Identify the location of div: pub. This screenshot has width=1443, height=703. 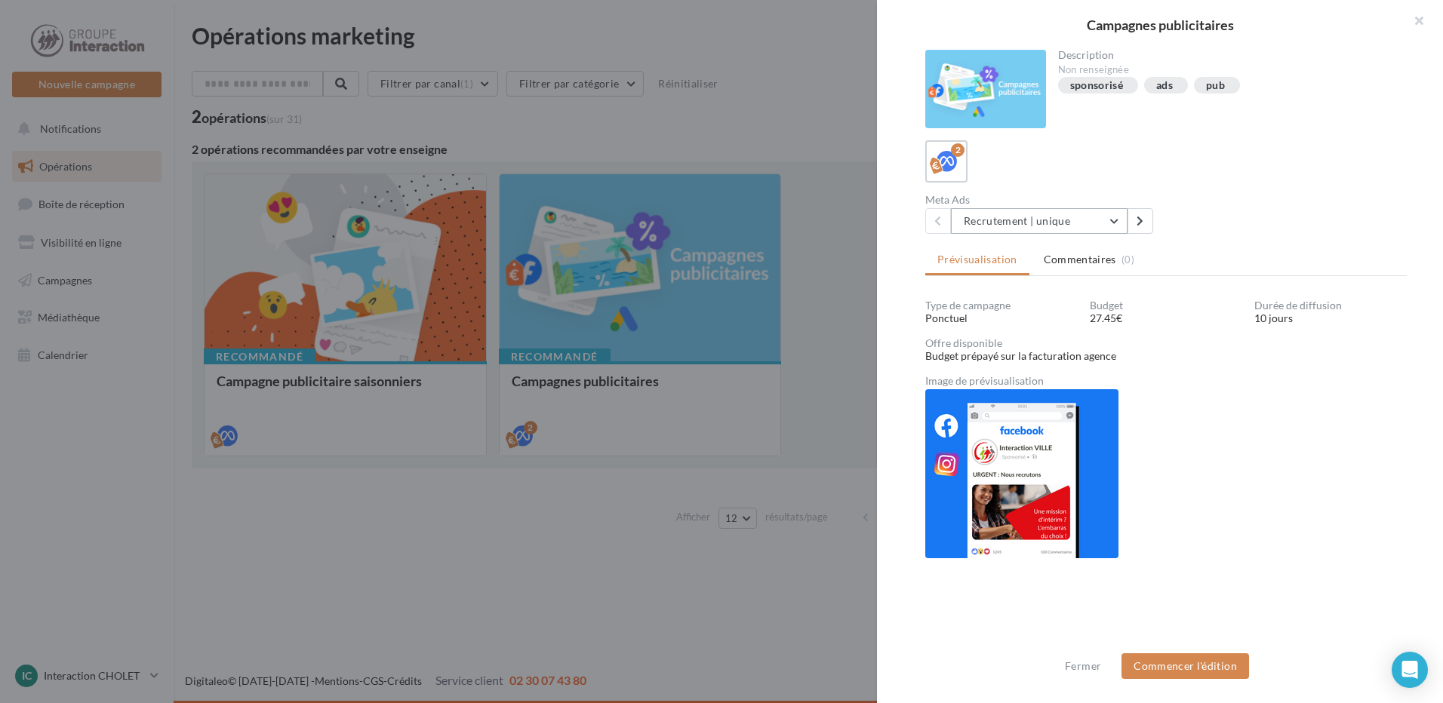
(1215, 85).